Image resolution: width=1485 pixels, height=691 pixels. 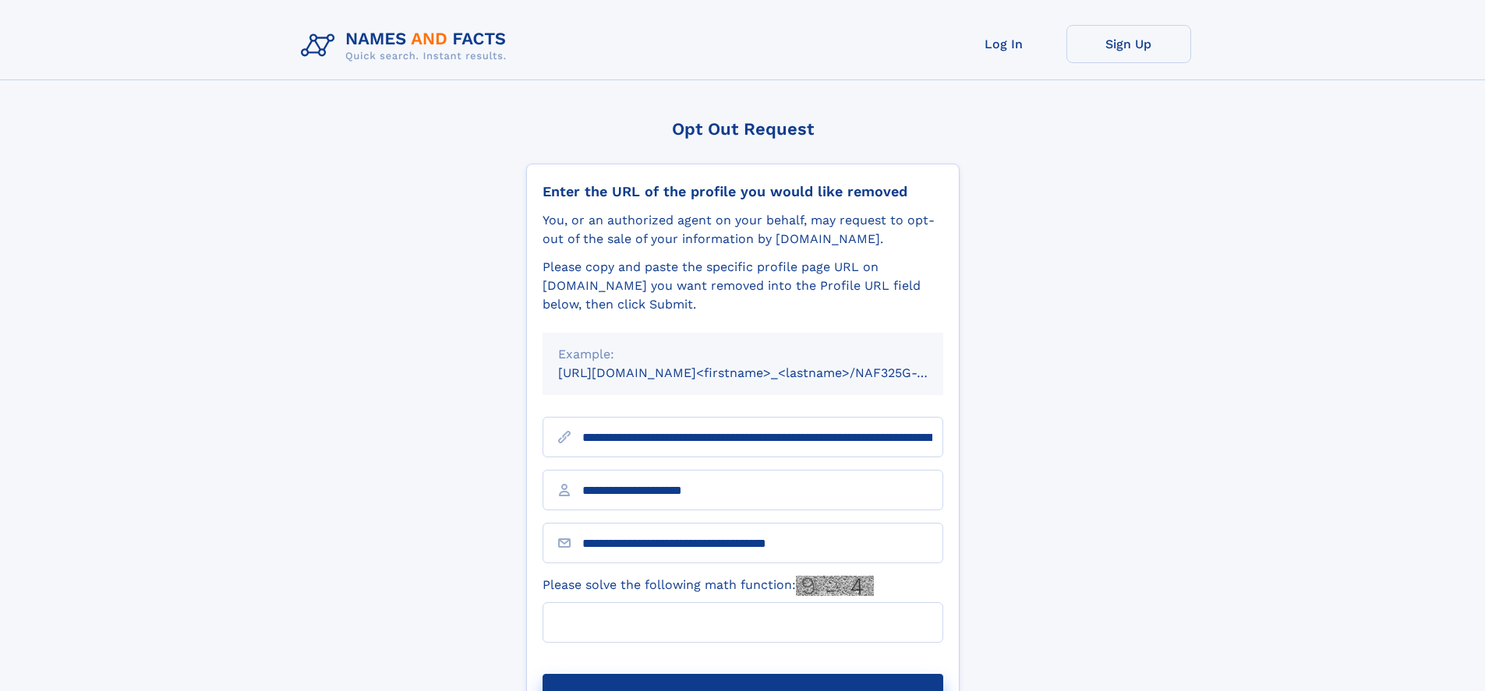 What do you see at coordinates (743, 192) in the screenshot?
I see `div: Enter the URL of the profile you would like removed` at bounding box center [743, 192].